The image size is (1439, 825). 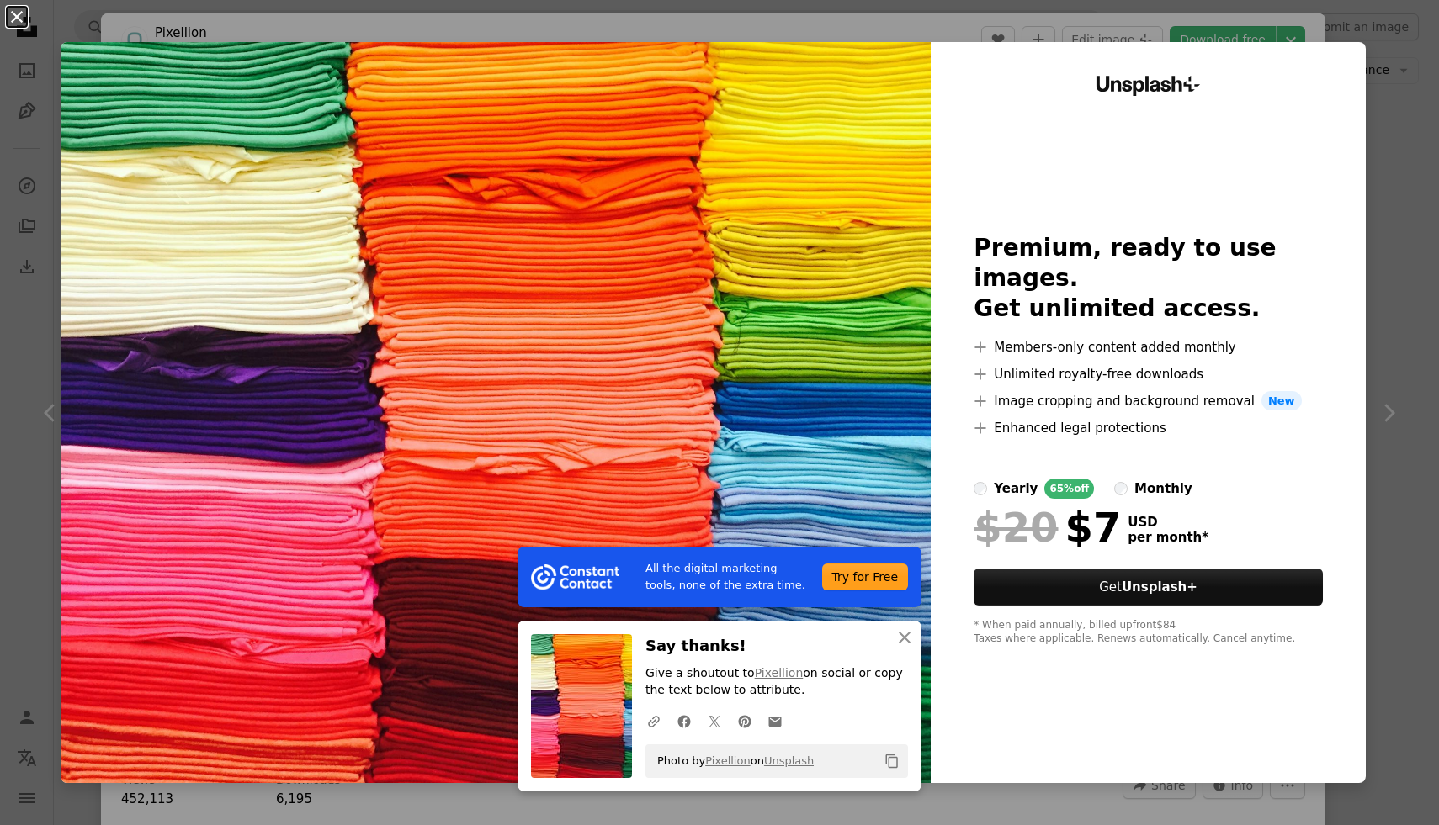 What do you see at coordinates (714, 721) in the screenshot?
I see `a: Share on Twitter` at bounding box center [714, 721].